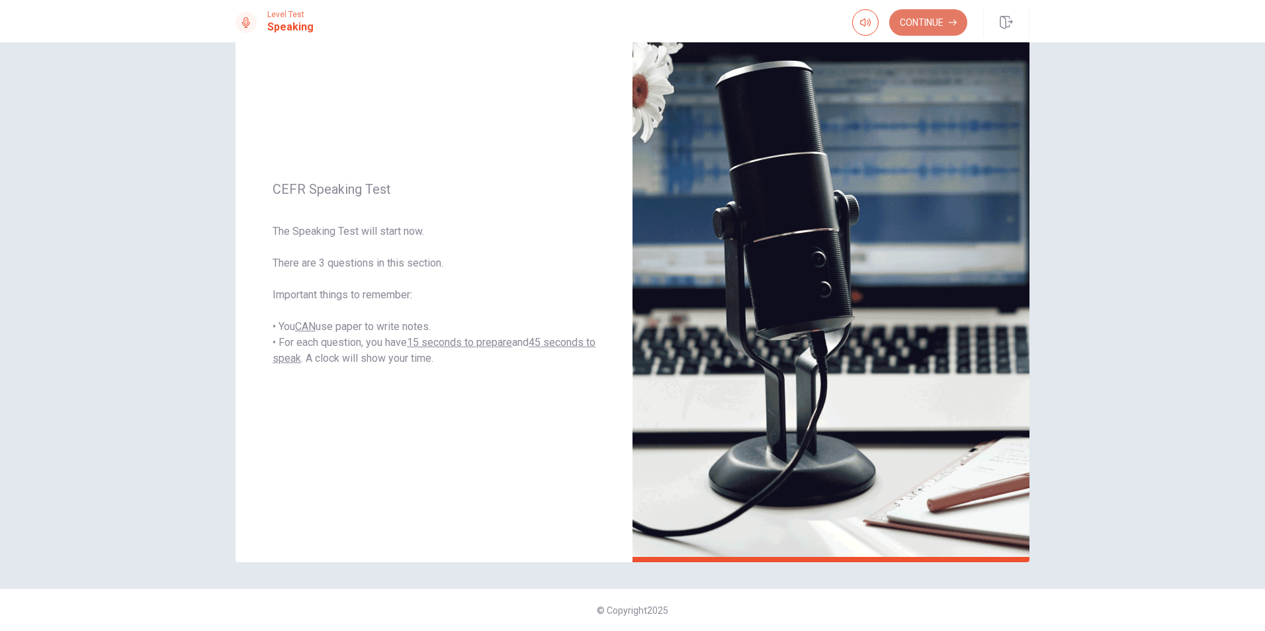  Describe the element at coordinates (434, 189) in the screenshot. I see `span: CEFR Speaking Test` at that location.